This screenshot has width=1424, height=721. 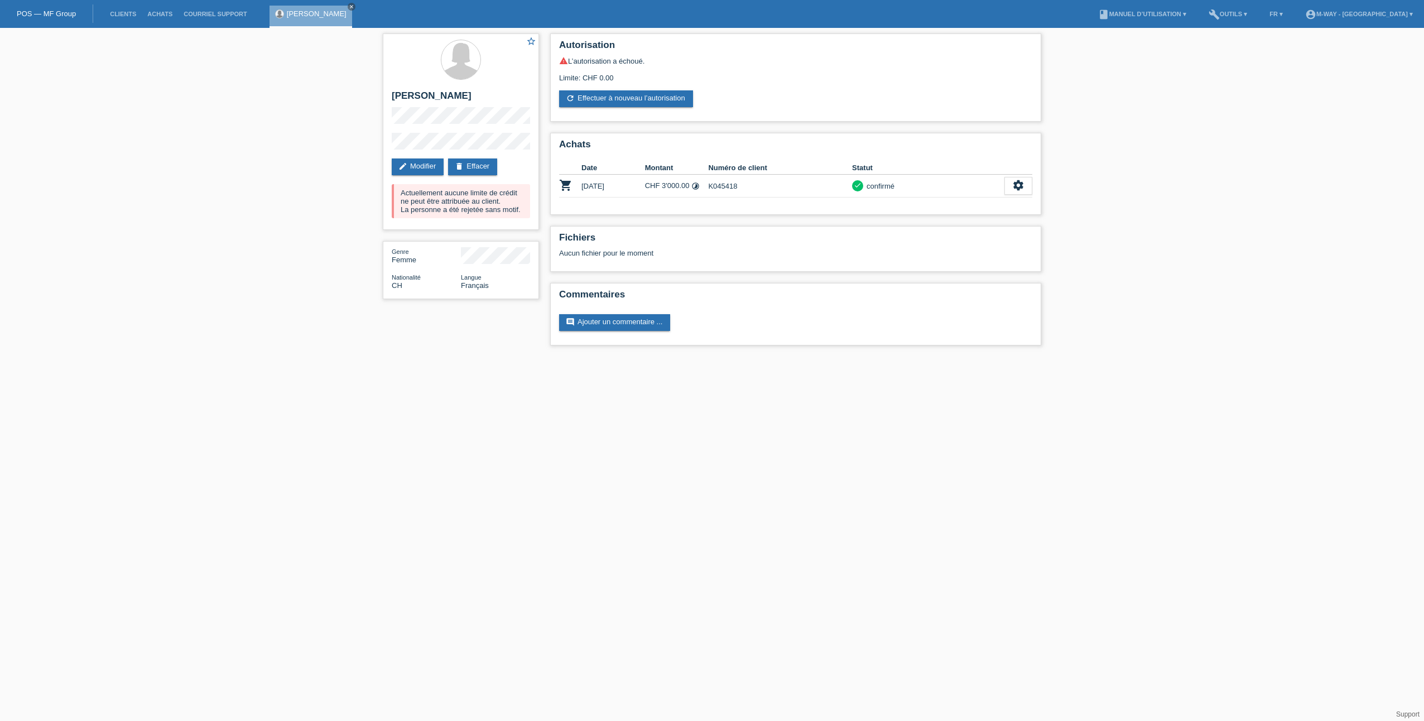 What do you see at coordinates (1311, 15) in the screenshot?
I see `i: account_circle` at bounding box center [1311, 15].